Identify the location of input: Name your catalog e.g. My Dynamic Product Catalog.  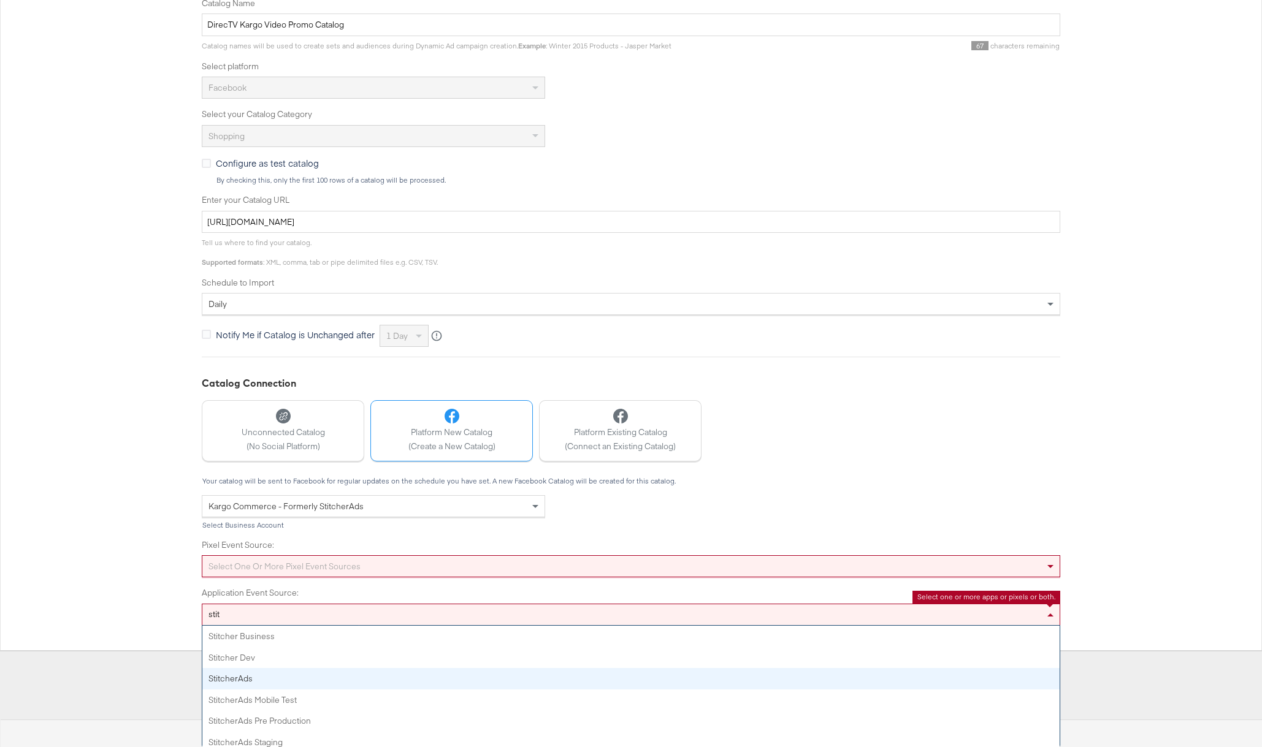
(631, 25).